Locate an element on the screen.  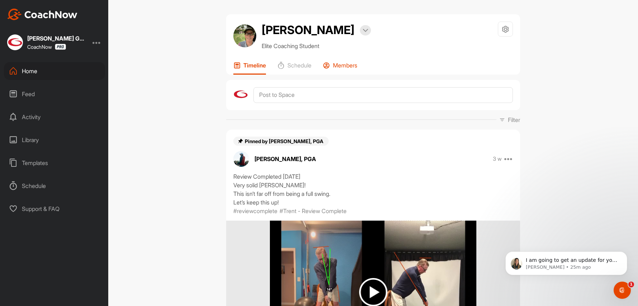
div: CoachNow is located at coordinates (47, 47).